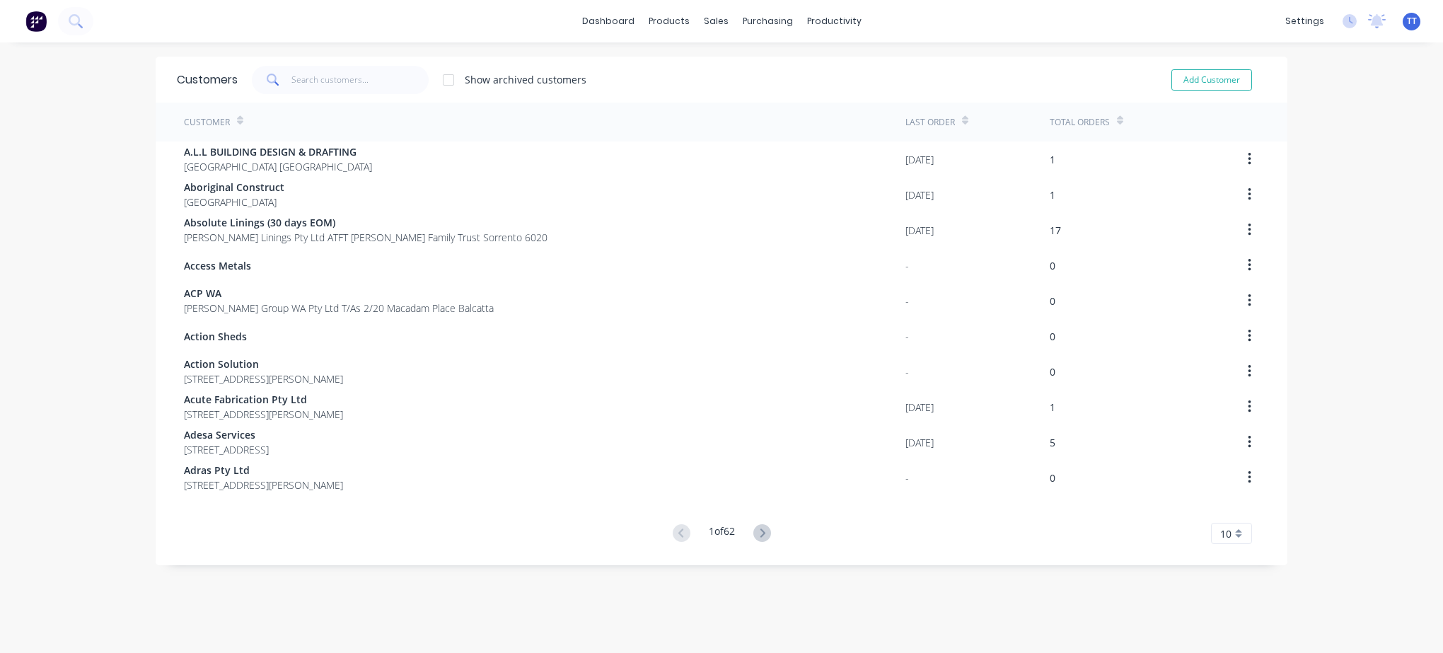 This screenshot has width=1443, height=653. What do you see at coordinates (234, 187) in the screenshot?
I see `span: Aboriginal Construct` at bounding box center [234, 187].